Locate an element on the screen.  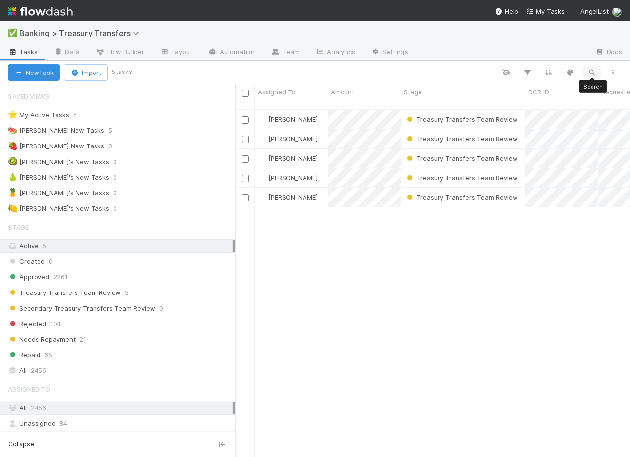
img: logo-inverted-e16ddd16eac7371096b0.svg is located at coordinates (40, 11).